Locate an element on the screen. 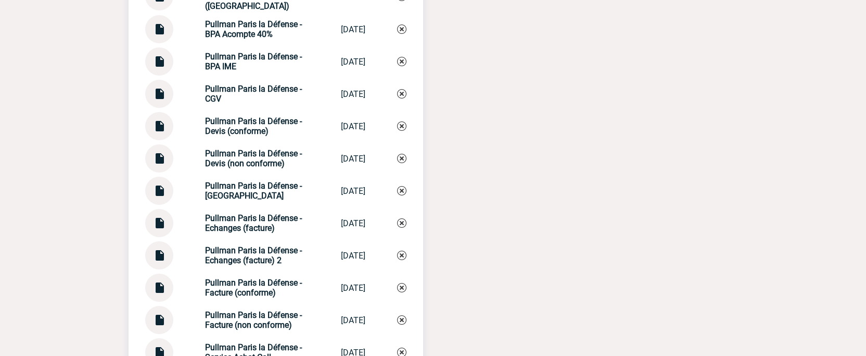 Image resolution: width=866 pixels, height=356 pixels. strong: Pullman Paris la Défense - Devis (non conforme) is located at coordinates (254, 158).